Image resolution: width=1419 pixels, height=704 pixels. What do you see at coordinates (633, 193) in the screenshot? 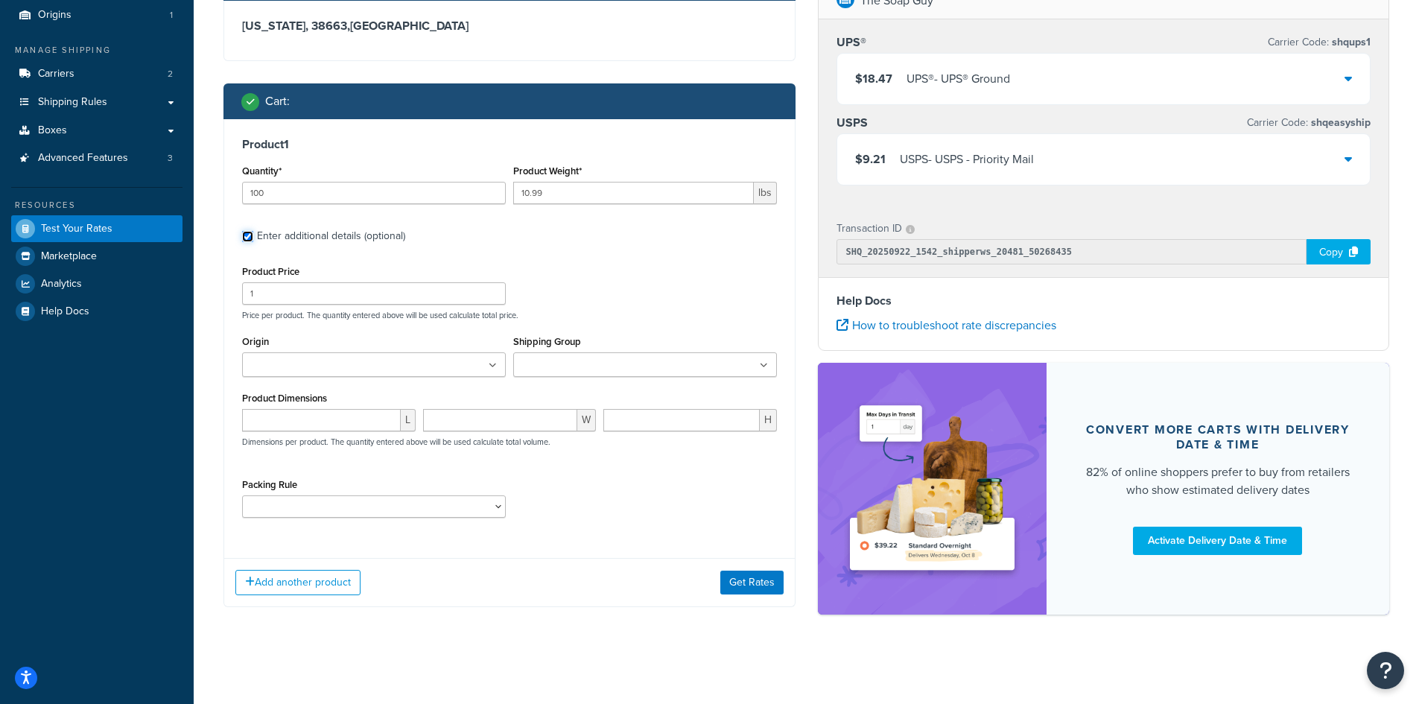
I see `input: 0.00` at bounding box center [633, 193].